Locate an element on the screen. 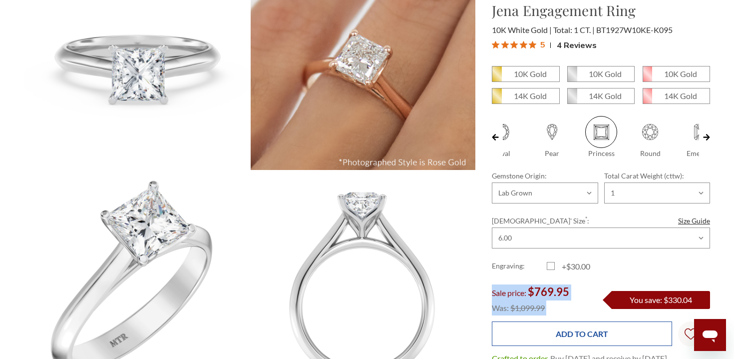  label: Engraving: is located at coordinates (519, 266).